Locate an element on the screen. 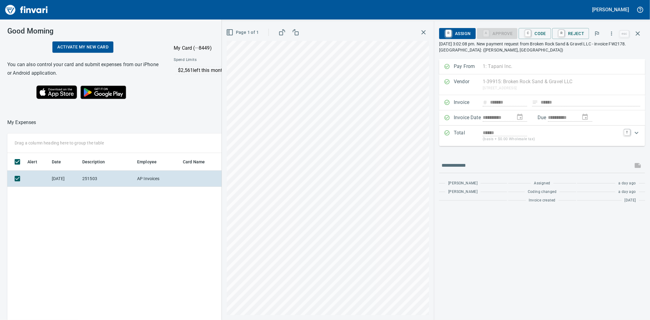 This screenshot has width=650, height=320. button: Page 1 of 1 is located at coordinates (243, 32).